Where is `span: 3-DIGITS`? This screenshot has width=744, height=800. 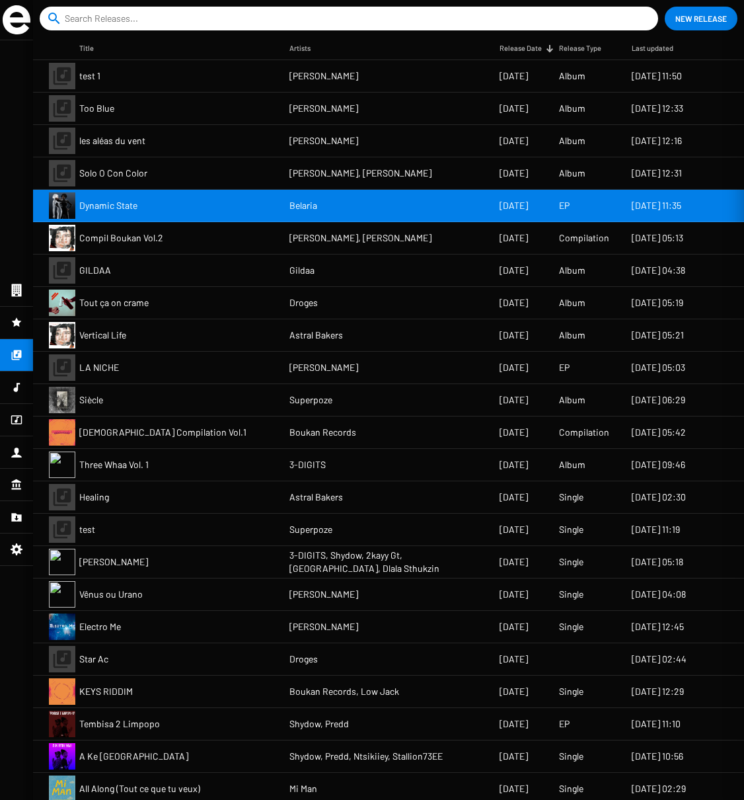
span: 3-DIGITS is located at coordinates (307, 465).